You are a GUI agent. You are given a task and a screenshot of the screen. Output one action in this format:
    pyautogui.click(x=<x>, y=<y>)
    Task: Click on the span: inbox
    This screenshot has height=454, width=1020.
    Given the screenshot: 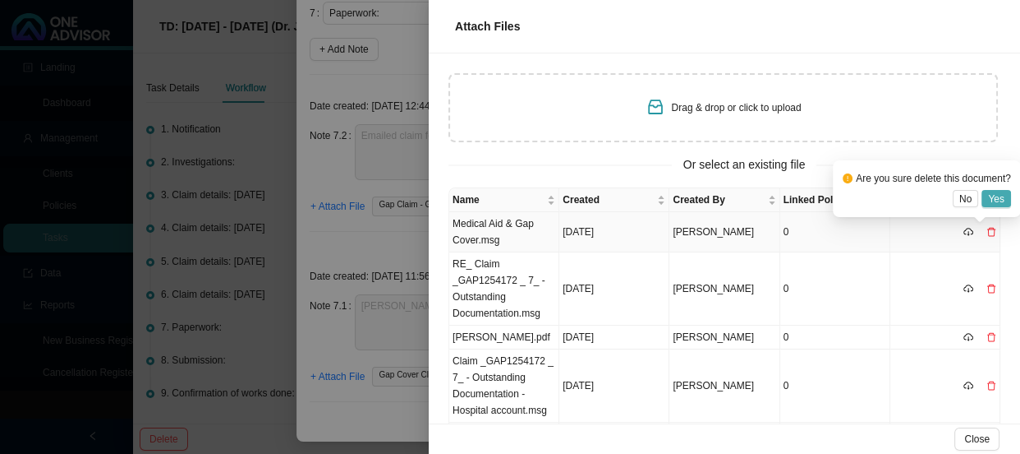 What is the action you would take?
    pyautogui.click(x=656, y=107)
    